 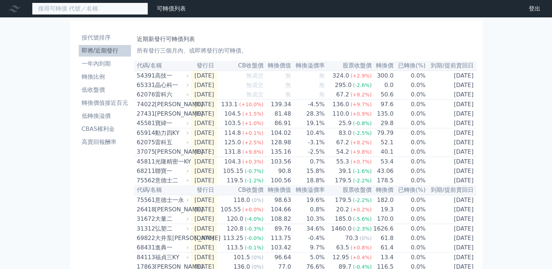 What do you see at coordinates (383, 239) in the screenshot?
I see `td: 61.8` at bounding box center [383, 239].